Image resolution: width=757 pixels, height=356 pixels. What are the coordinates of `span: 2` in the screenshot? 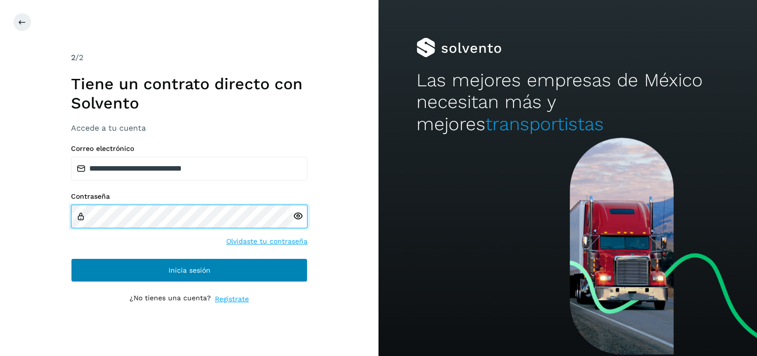 It's located at (73, 57).